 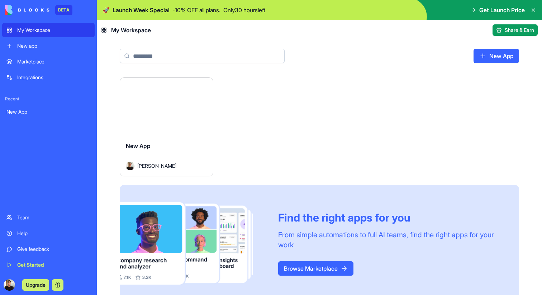 I want to click on img: ACg8ocJ2zwJEzzdW7a3SjO-Uei8eKu0As4ZlS1pMGX4Sc6radOo_Gk4=s96-c, so click(x=9, y=285).